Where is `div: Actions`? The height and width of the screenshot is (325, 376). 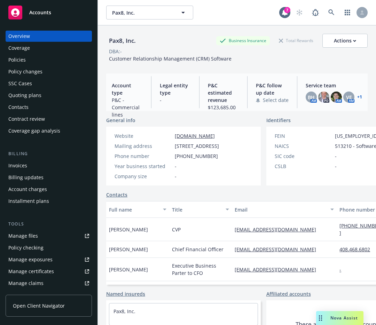
div: Actions is located at coordinates (345, 41).